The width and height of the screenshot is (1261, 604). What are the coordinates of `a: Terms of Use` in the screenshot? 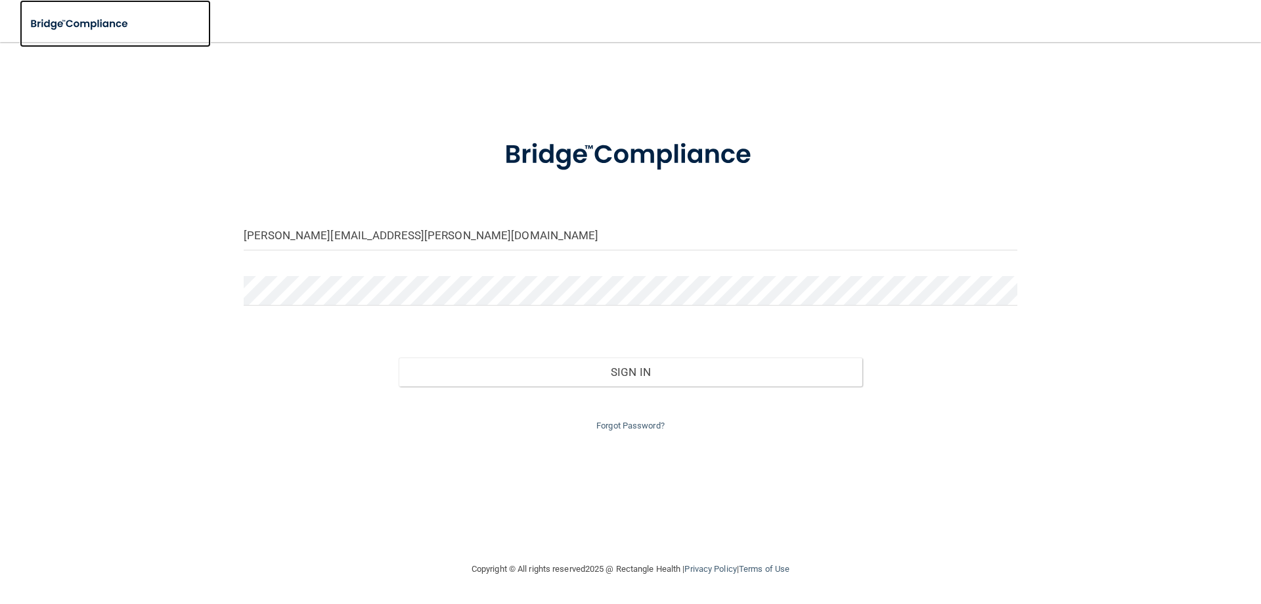 It's located at (764, 568).